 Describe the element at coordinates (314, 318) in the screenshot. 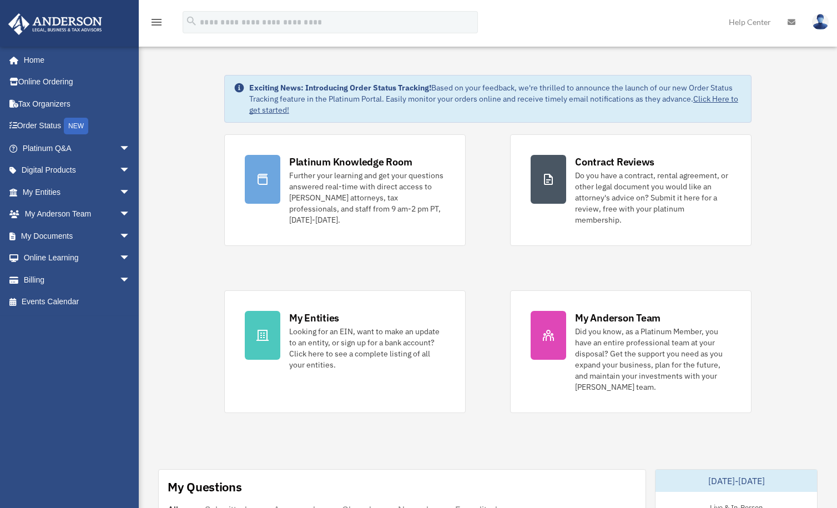

I see `div: My Entities` at that location.